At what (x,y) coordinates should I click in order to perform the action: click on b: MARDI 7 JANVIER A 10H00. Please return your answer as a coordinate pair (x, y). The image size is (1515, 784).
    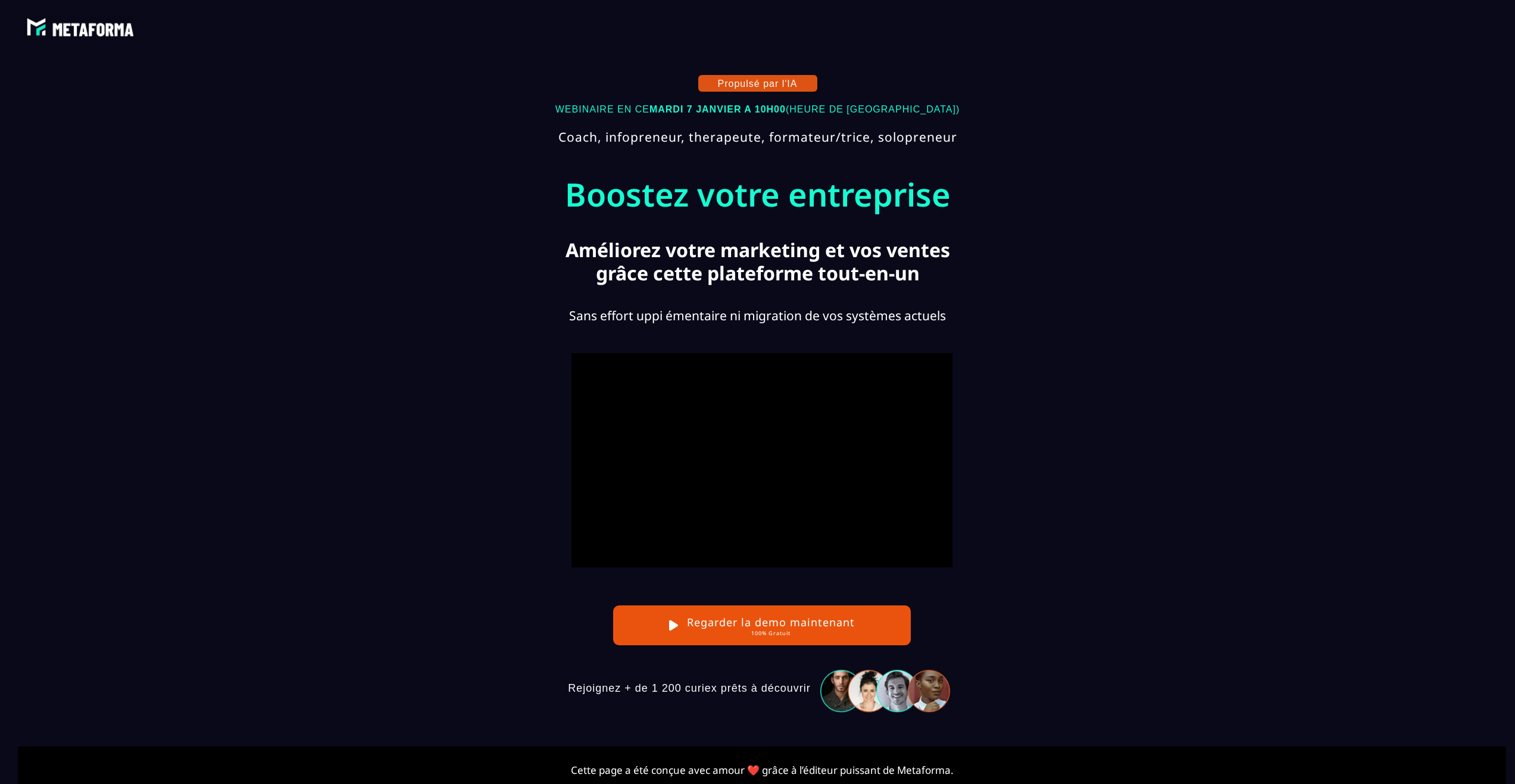
    Looking at the image, I should click on (717, 109).